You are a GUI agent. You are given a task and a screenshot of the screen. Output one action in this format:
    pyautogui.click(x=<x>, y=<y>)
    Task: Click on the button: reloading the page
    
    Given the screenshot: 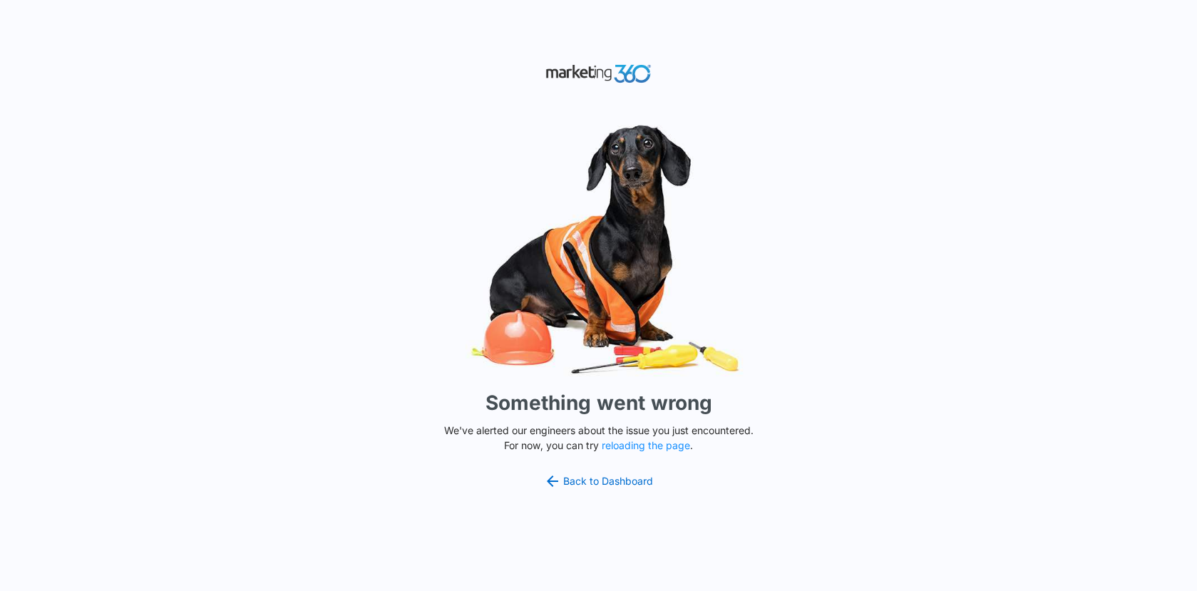 What is the action you would take?
    pyautogui.click(x=646, y=445)
    